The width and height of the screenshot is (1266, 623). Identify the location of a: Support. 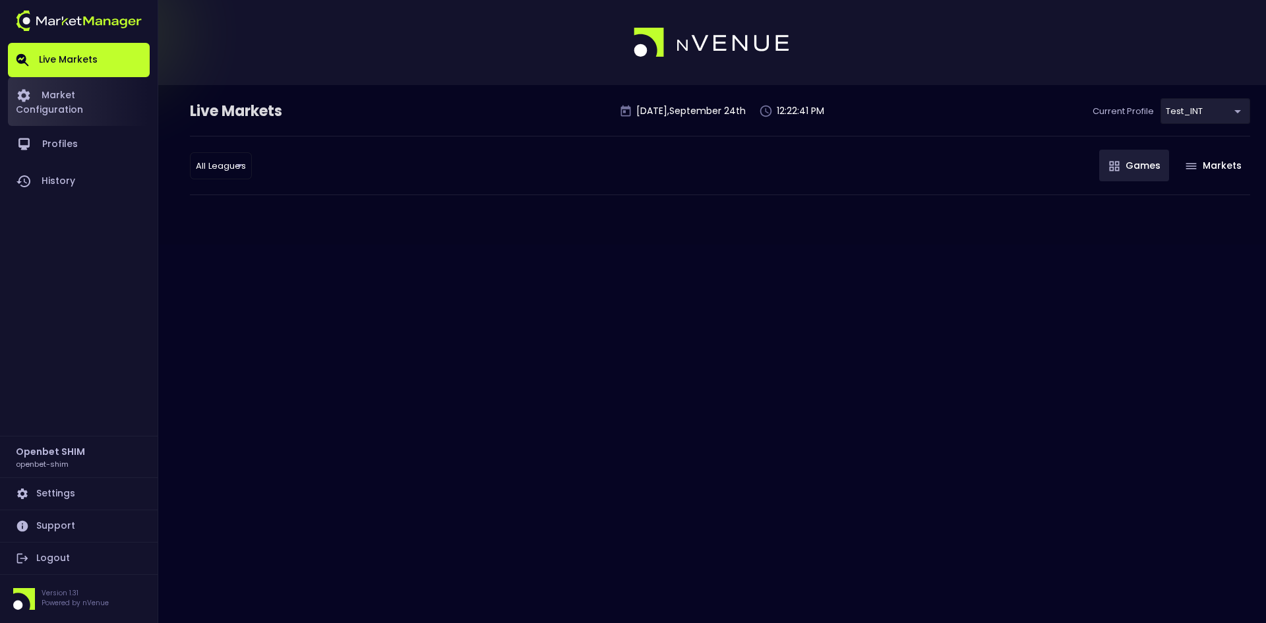
(78, 526).